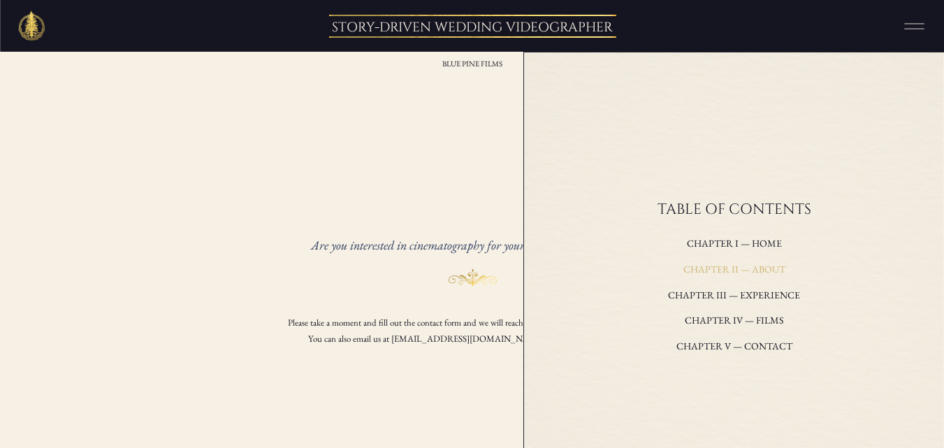 The image size is (944, 448). Describe the element at coordinates (734, 346) in the screenshot. I see `a: Chapter V — contact` at that location.